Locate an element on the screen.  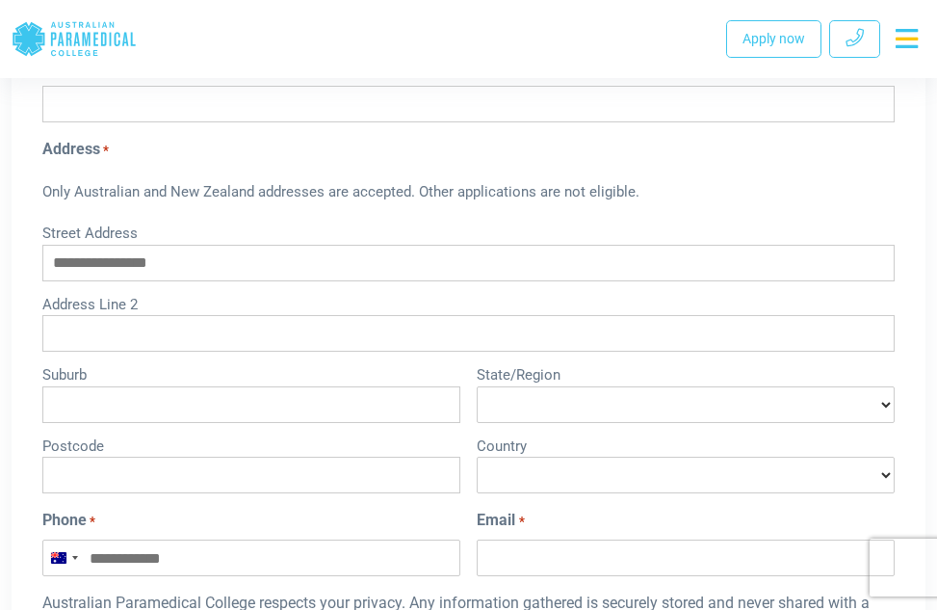
a: Australian Paramedical College is located at coordinates (74, 39).